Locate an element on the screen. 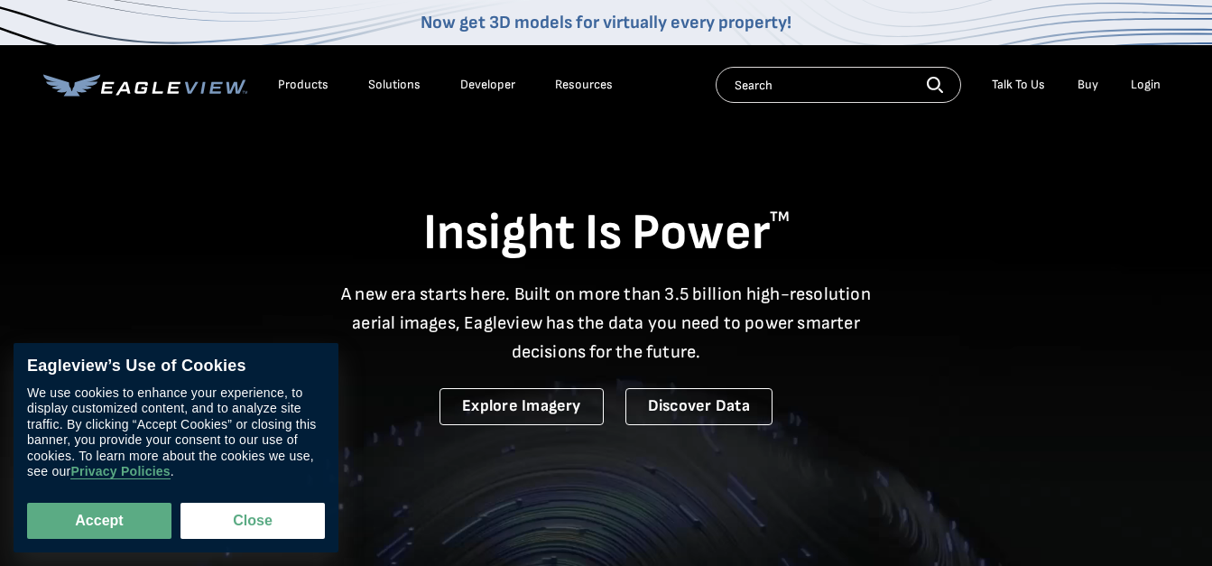  button: Close is located at coordinates (253, 521).